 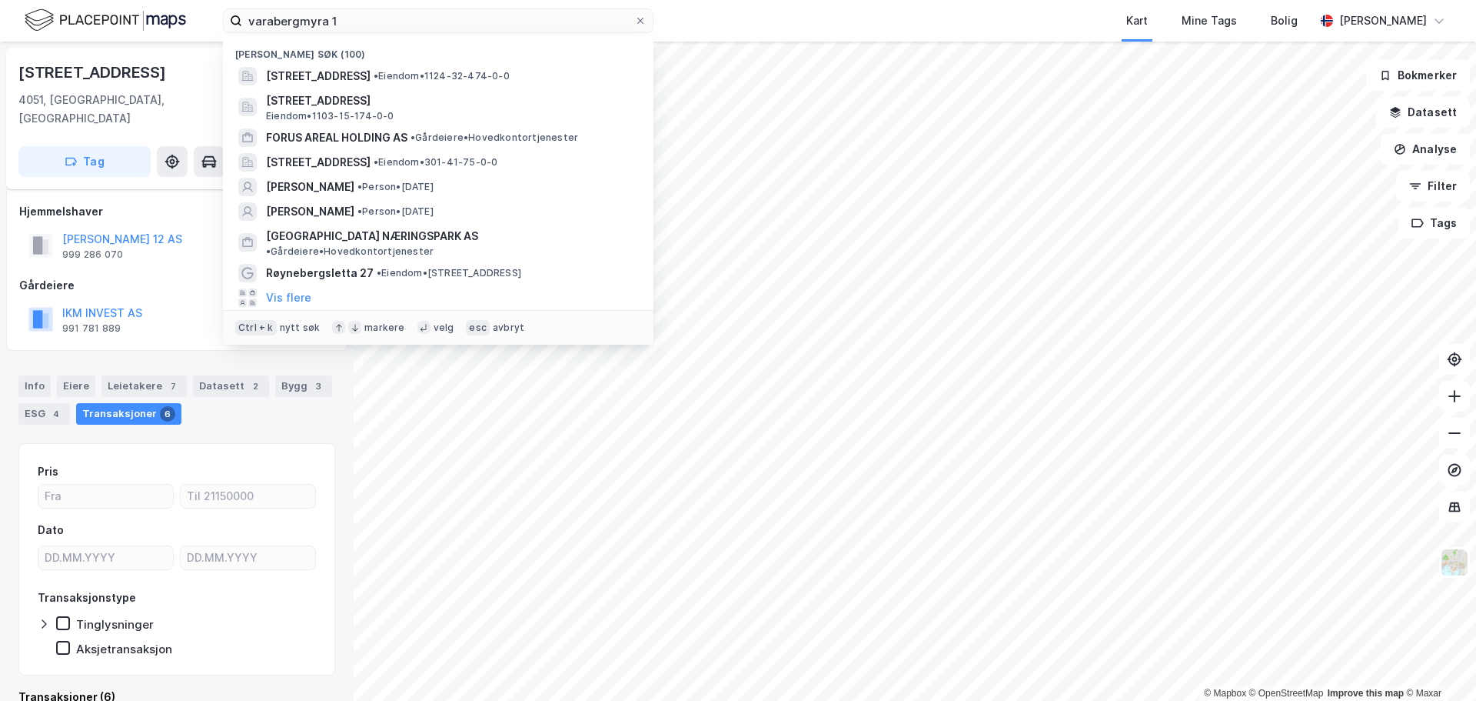 What do you see at coordinates (56, 414) in the screenshot?
I see `div: 4` at bounding box center [56, 414].